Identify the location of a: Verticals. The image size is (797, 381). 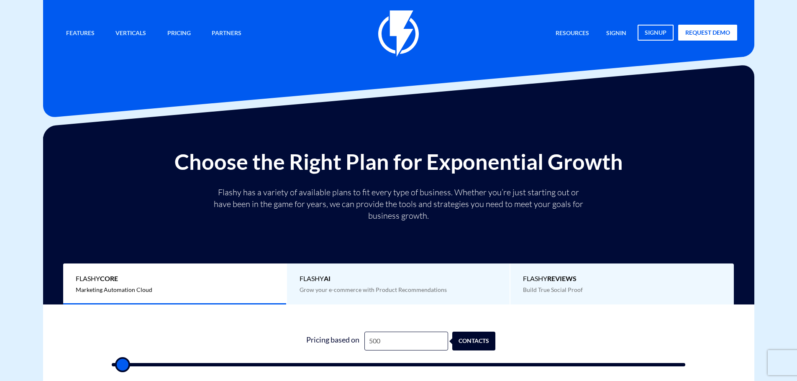
(131, 33).